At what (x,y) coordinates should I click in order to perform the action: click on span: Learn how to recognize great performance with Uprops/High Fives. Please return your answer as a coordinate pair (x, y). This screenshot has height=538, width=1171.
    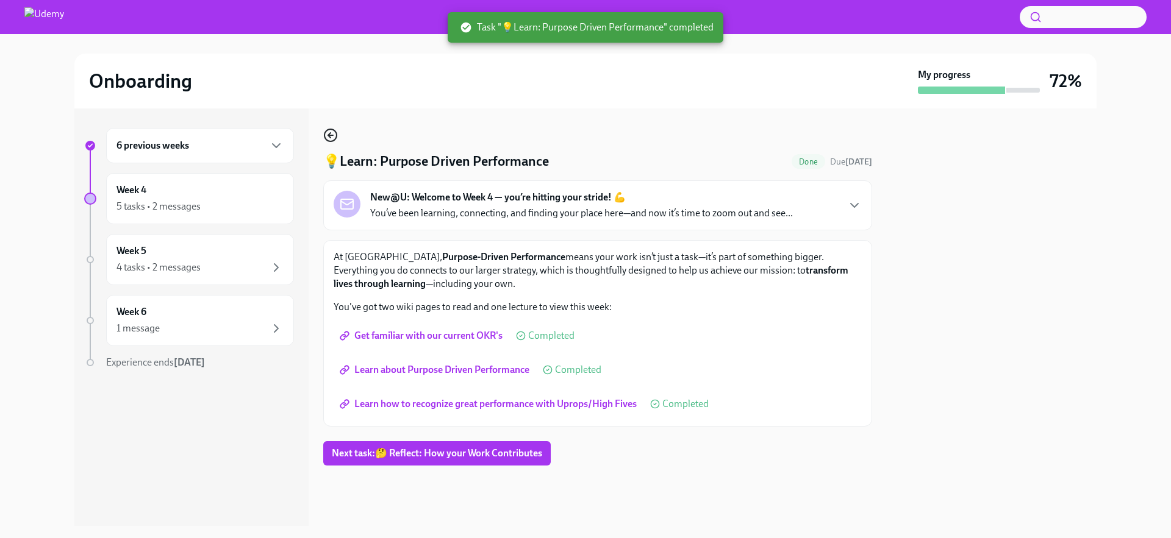
    Looking at the image, I should click on (489, 404).